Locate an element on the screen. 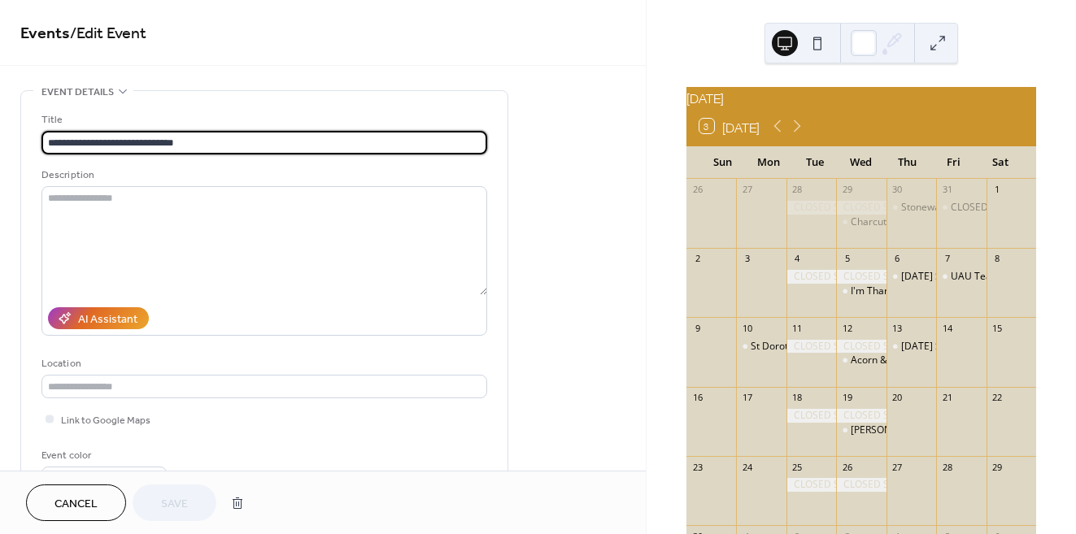  div: 16 is located at coordinates (697, 398).